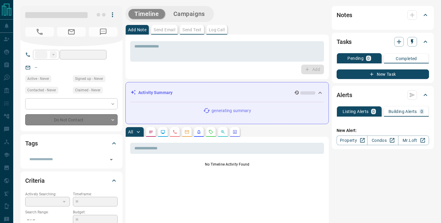 This screenshot has width=441, height=223. I want to click on p: Activity Summary, so click(155, 92).